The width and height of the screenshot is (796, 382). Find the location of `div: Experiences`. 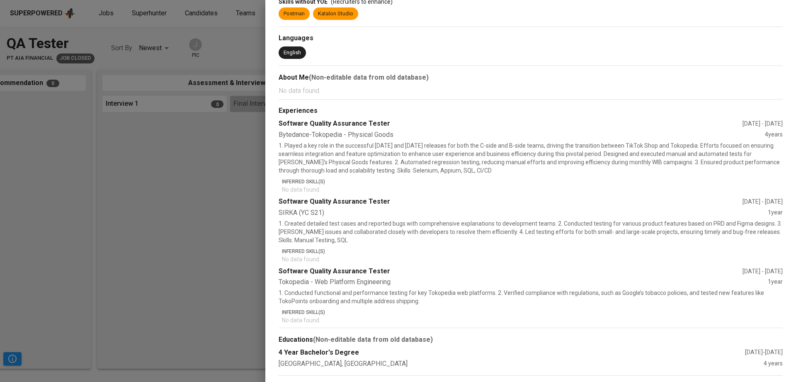

div: Experiences is located at coordinates (531, 111).